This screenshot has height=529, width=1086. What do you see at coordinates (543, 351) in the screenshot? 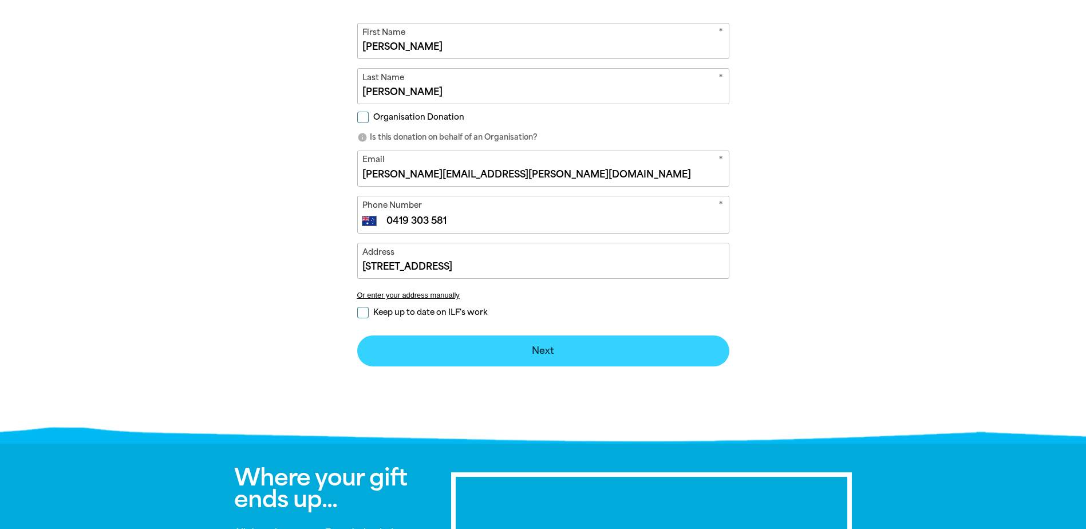
I see `button: Next` at bounding box center [543, 351].